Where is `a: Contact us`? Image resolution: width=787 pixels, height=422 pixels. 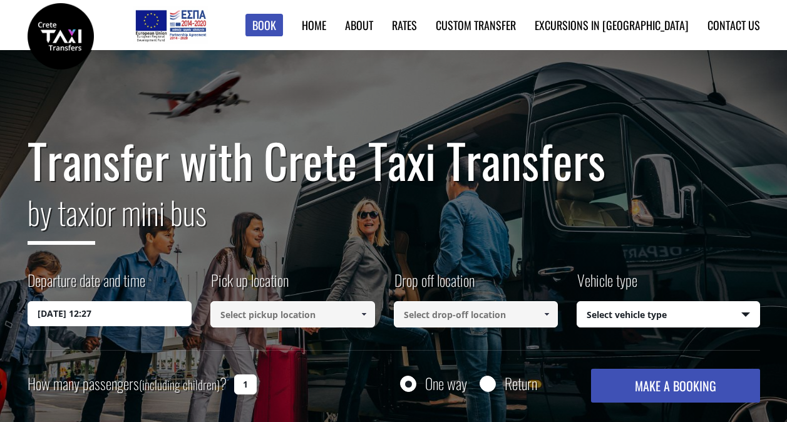 a: Contact us is located at coordinates (734, 25).